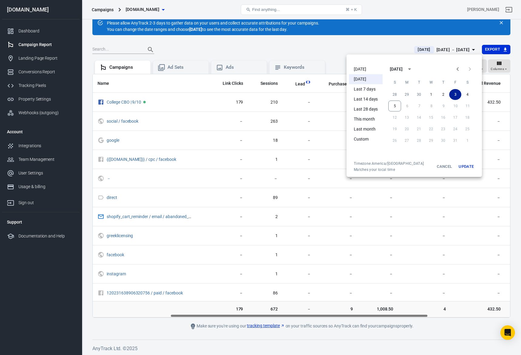  I want to click on li: This month, so click(366, 119).